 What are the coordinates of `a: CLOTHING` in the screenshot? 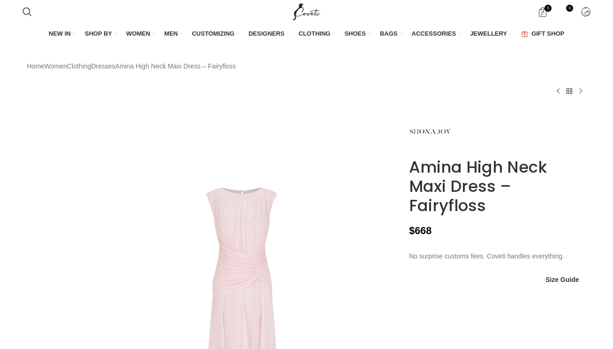 It's located at (317, 34).